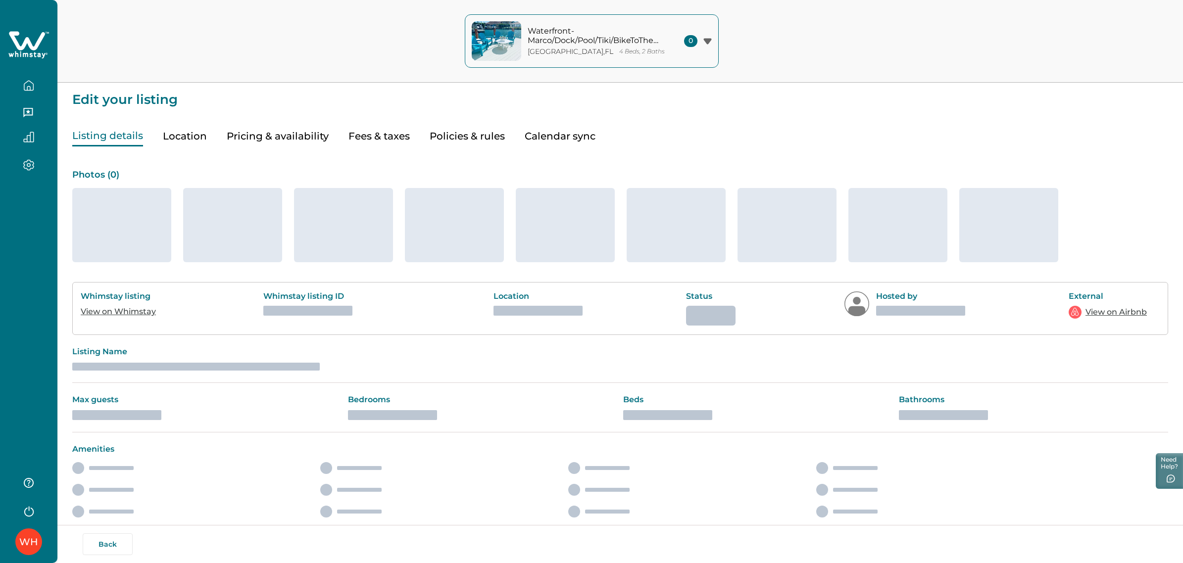  I want to click on a: View on Airbnb, so click(1116, 312).